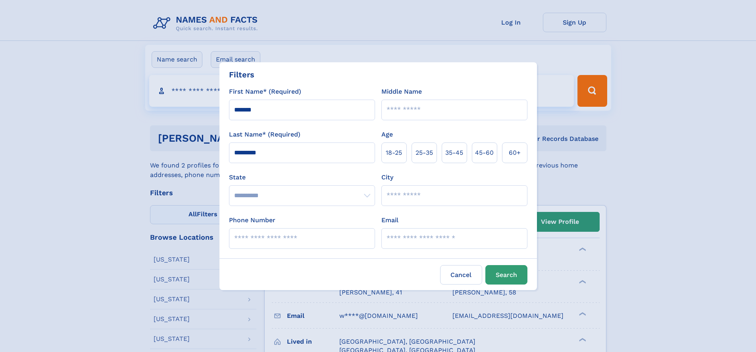  What do you see at coordinates (506, 275) in the screenshot?
I see `button: Search` at bounding box center [506, 275].